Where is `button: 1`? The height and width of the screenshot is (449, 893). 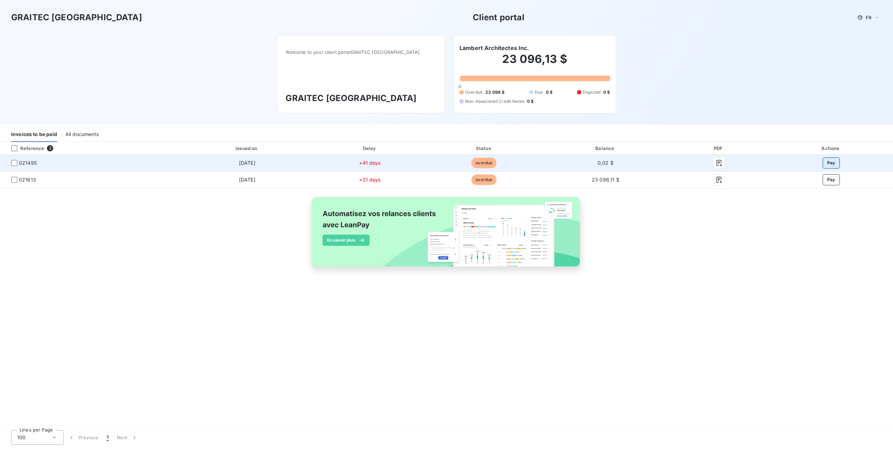
button: 1 is located at coordinates (107, 438).